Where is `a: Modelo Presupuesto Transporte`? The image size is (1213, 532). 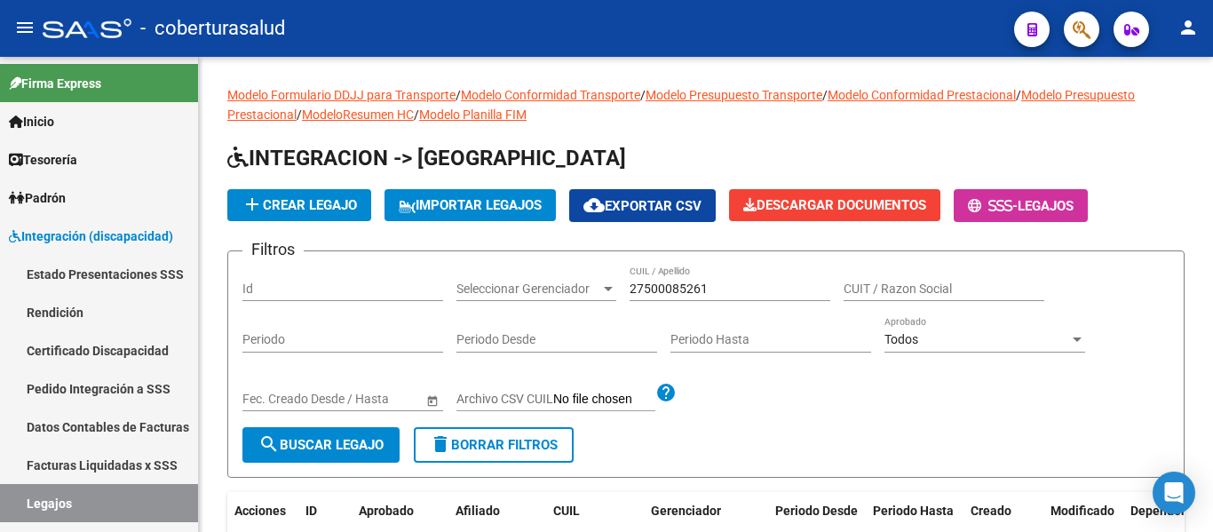 a: Modelo Presupuesto Transporte is located at coordinates (734, 95).